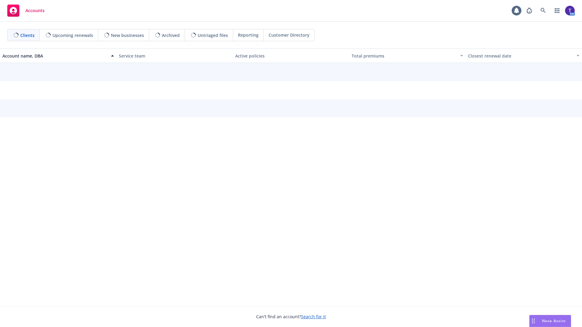 Image resolution: width=582 pixels, height=327 pixels. Describe the element at coordinates (404, 56) in the screenshot. I see `div: Total premiums` at that location.